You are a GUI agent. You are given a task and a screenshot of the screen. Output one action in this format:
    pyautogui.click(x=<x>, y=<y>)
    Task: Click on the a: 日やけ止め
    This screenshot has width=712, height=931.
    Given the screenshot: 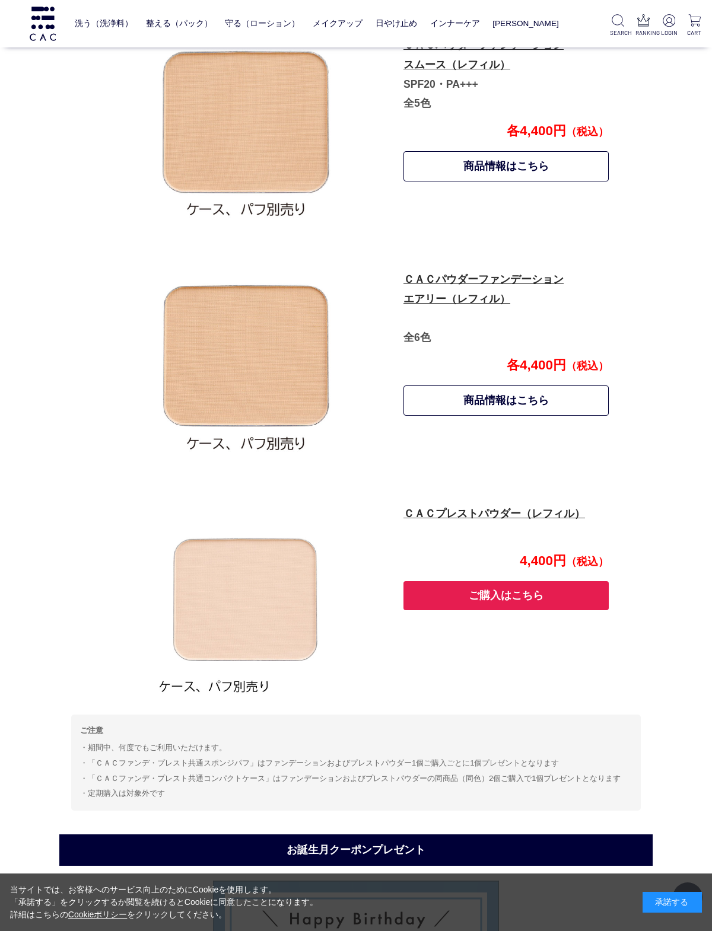 What is the action you would take?
    pyautogui.click(x=396, y=23)
    